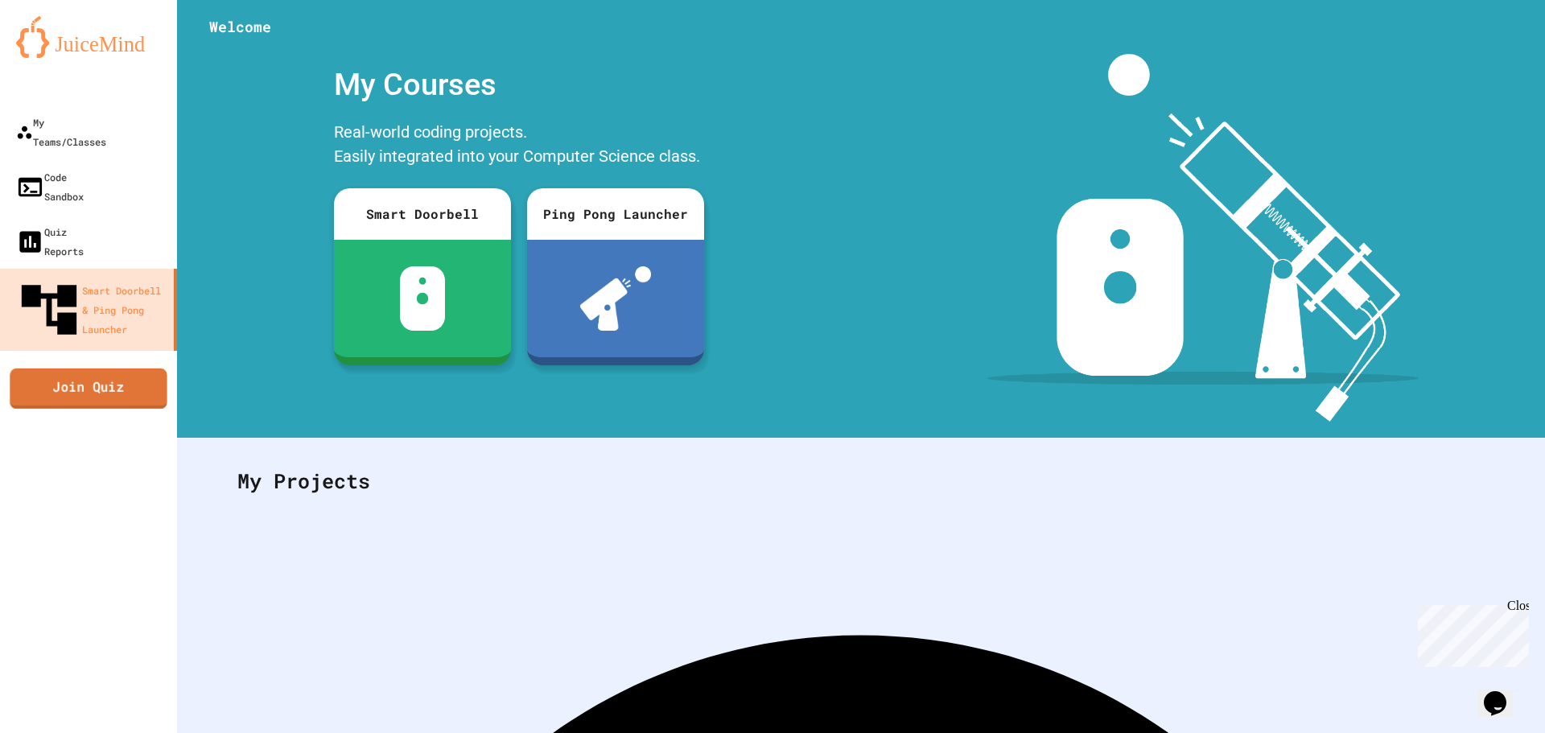  Describe the element at coordinates (88, 388) in the screenshot. I see `a: Join Quiz` at that location.